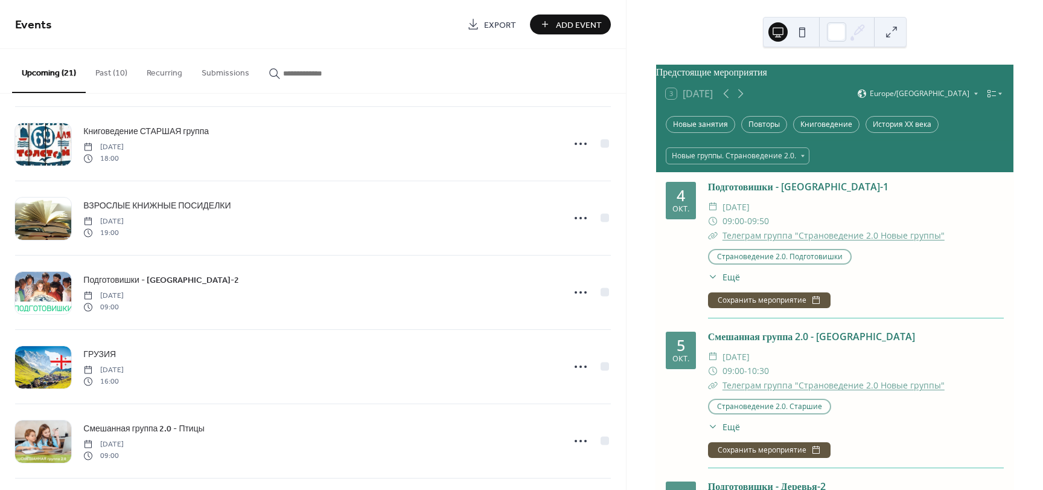 Image resolution: width=1043 pixels, height=490 pixels. I want to click on div: История XX века, so click(902, 124).